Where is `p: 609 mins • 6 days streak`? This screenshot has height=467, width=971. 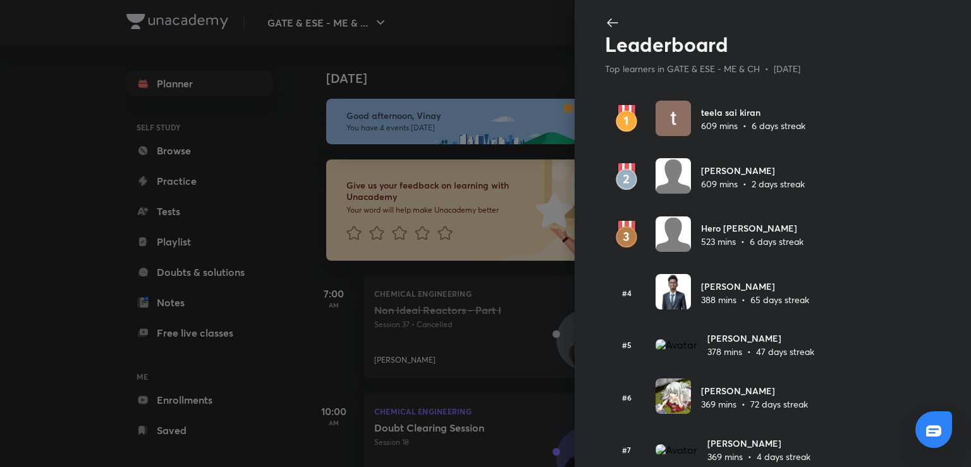 p: 609 mins • 6 days streak is located at coordinates (753, 125).